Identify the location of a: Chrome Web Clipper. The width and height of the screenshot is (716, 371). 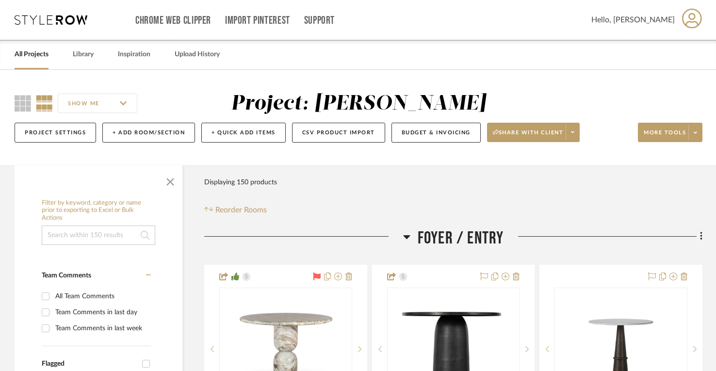
(173, 20).